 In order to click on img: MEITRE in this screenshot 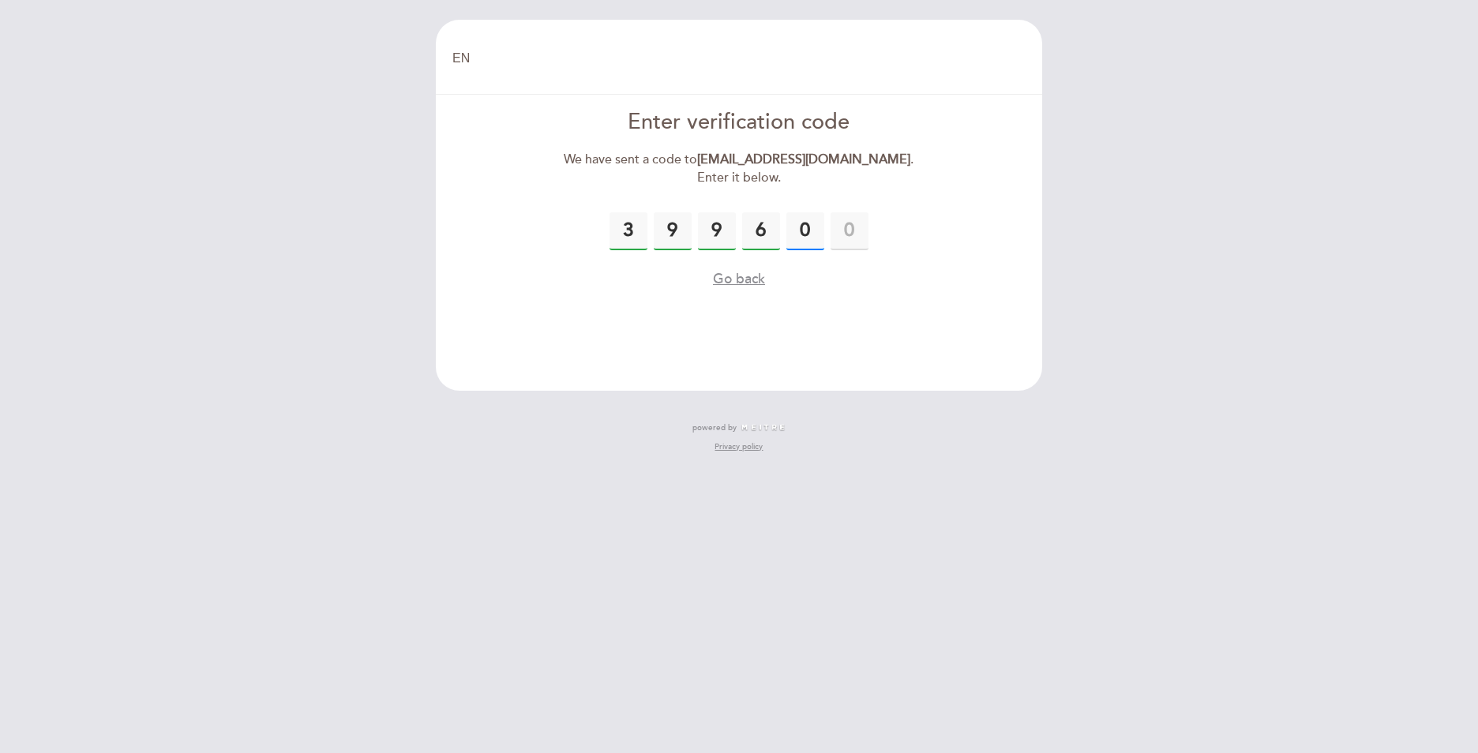, I will do `click(763, 428)`.